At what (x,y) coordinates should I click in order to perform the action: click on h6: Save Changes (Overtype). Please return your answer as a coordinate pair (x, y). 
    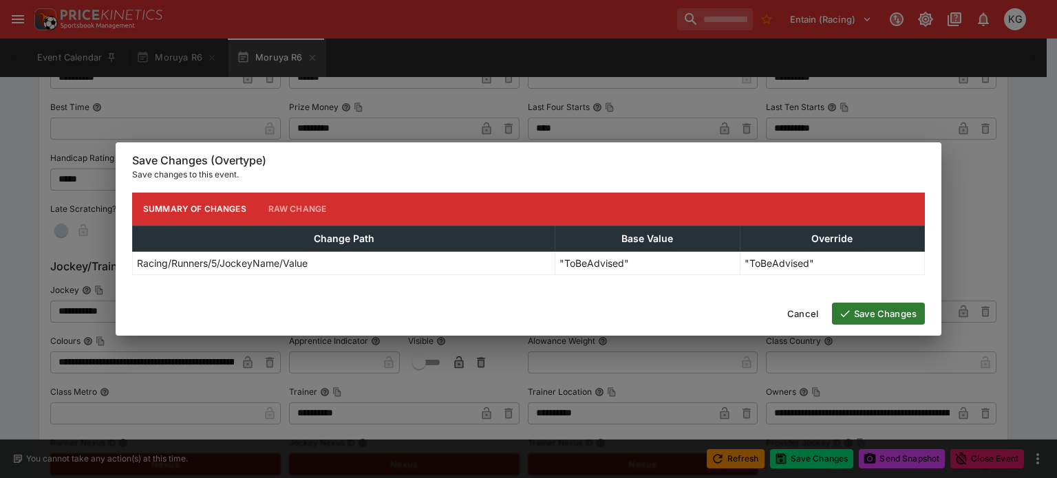
    Looking at the image, I should click on (529, 160).